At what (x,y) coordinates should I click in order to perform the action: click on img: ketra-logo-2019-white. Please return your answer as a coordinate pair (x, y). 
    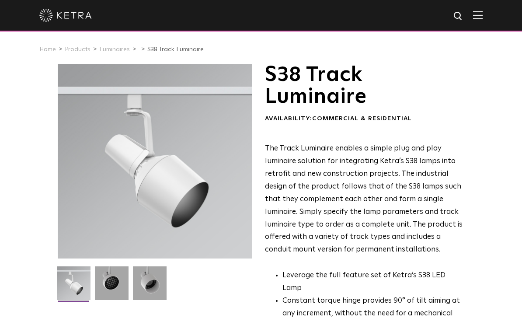
    Looking at the image, I should click on (66, 15).